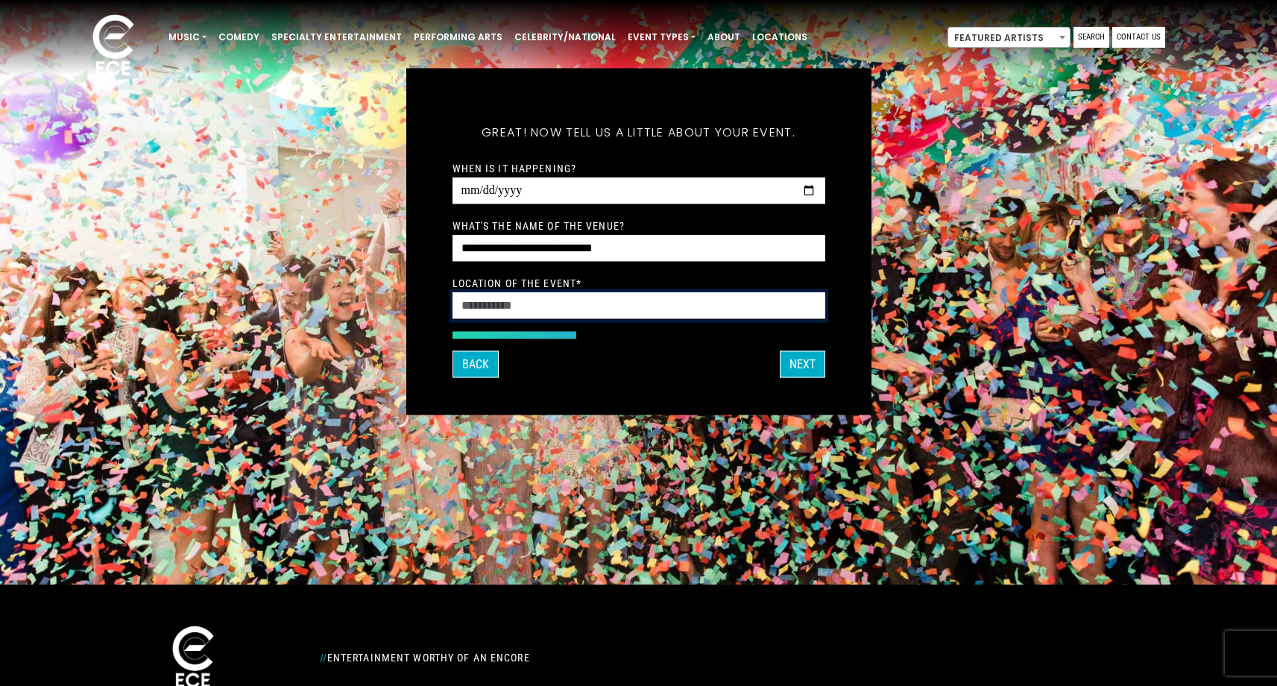  What do you see at coordinates (639, 133) in the screenshot?
I see `h5: Great! Now tell us a little about your event.` at bounding box center [639, 133].